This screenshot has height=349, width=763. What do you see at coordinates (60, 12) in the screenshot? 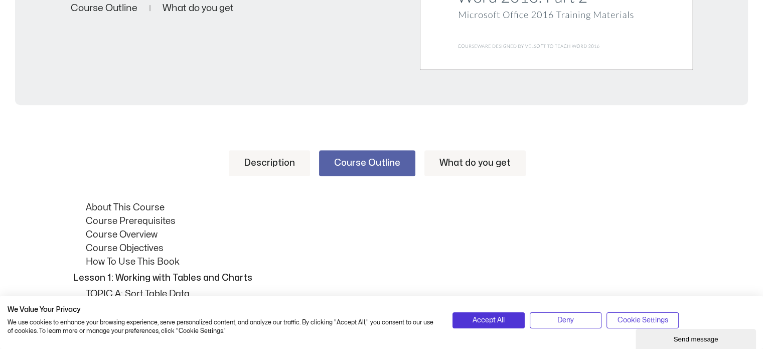
I see `div: Send message` at bounding box center [60, 12].